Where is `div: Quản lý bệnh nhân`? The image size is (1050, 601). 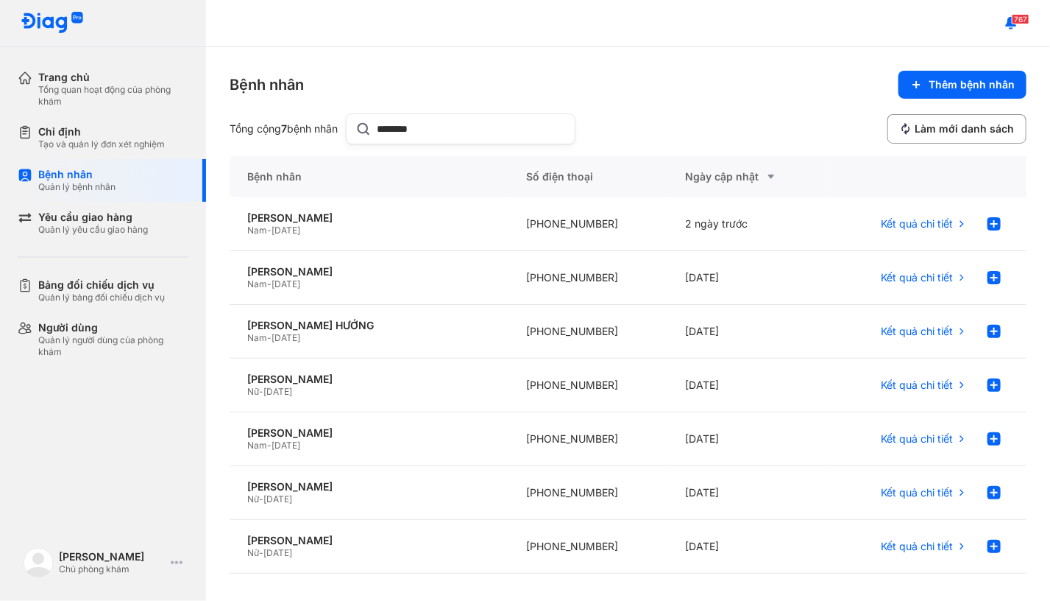
div: Quản lý bệnh nhân is located at coordinates (77, 187).